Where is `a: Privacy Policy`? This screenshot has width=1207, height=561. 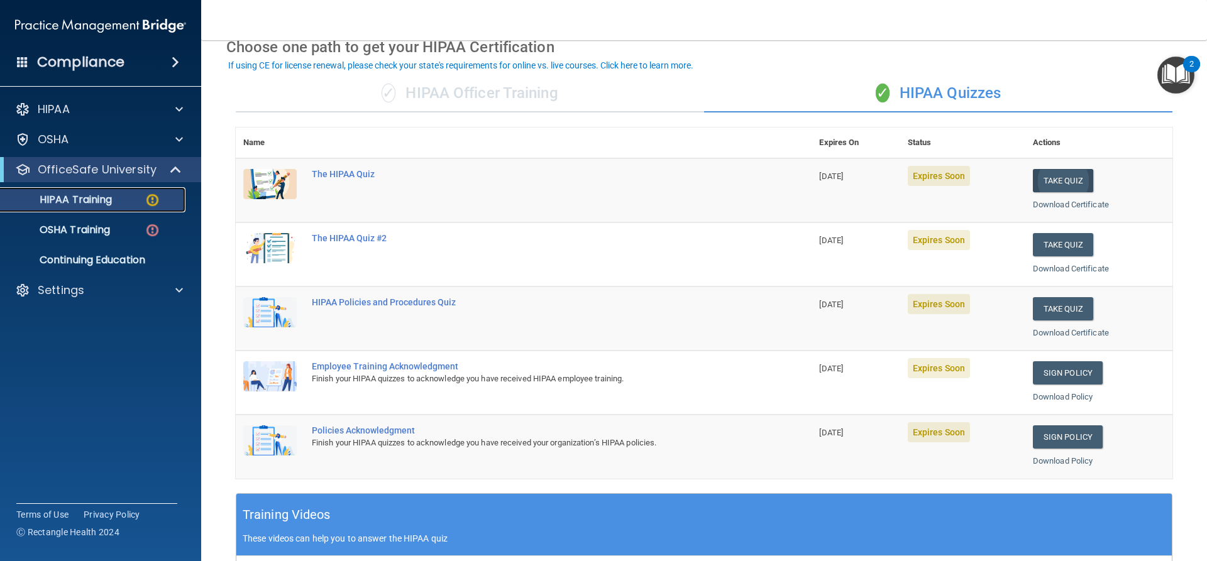
a: Privacy Policy is located at coordinates (112, 515).